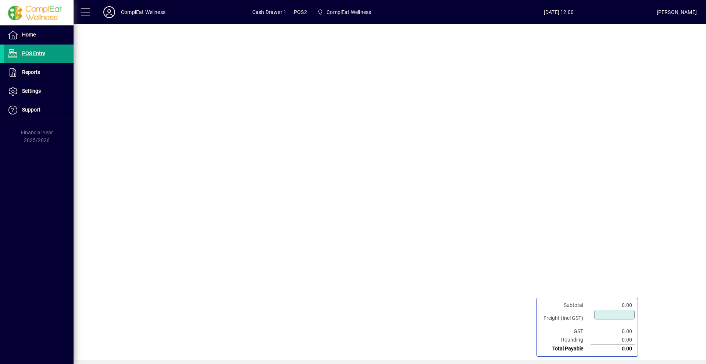 The image size is (706, 364). I want to click on button: Profile, so click(109, 12).